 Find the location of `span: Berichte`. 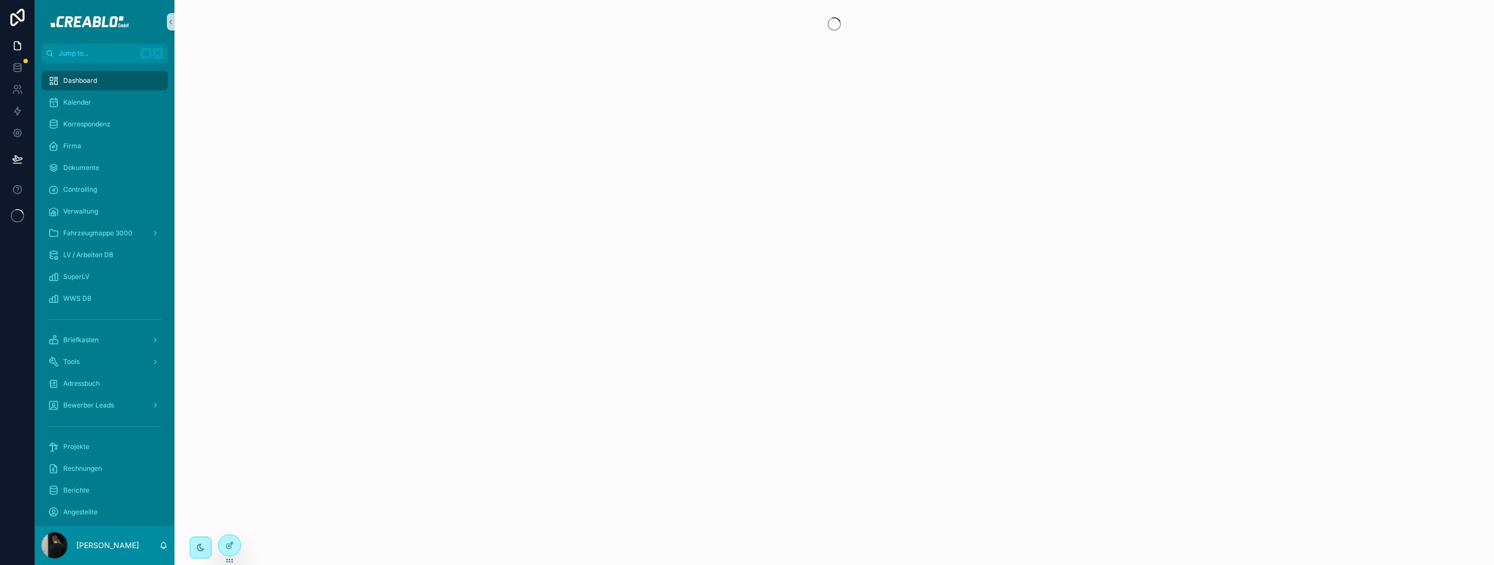

span: Berichte is located at coordinates (76, 491).